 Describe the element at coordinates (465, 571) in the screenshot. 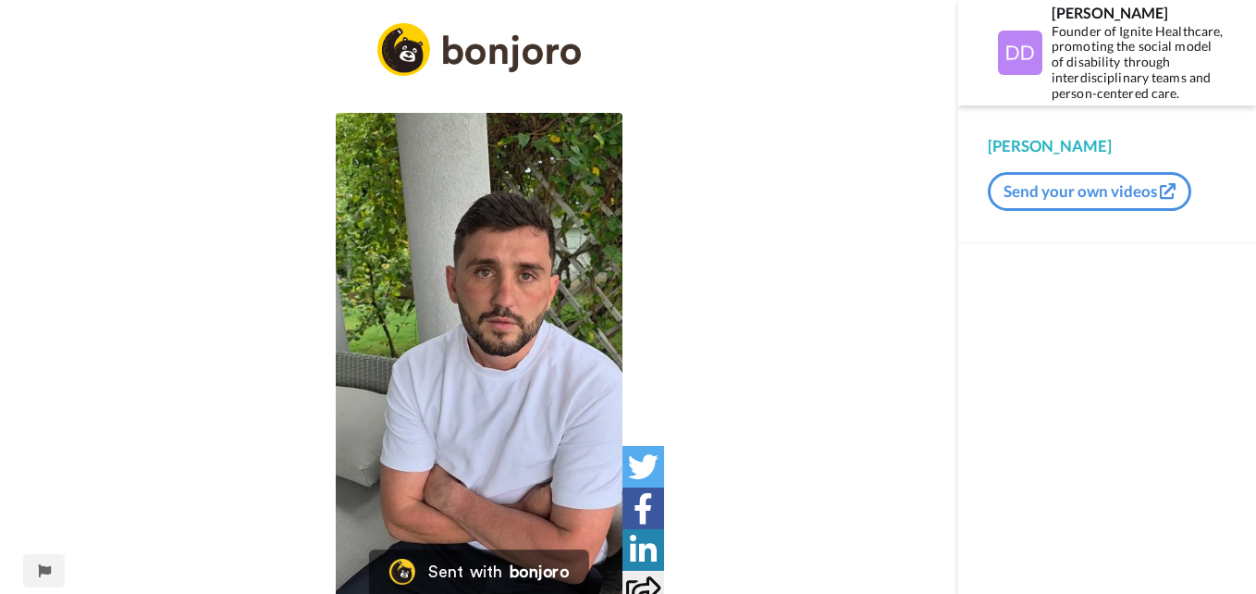

I see `div: Sent with` at that location.